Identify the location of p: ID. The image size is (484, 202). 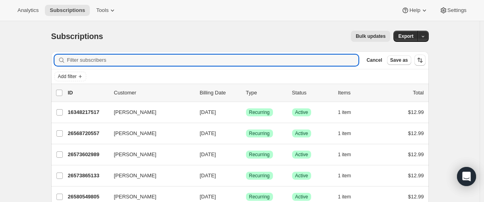
(88, 93).